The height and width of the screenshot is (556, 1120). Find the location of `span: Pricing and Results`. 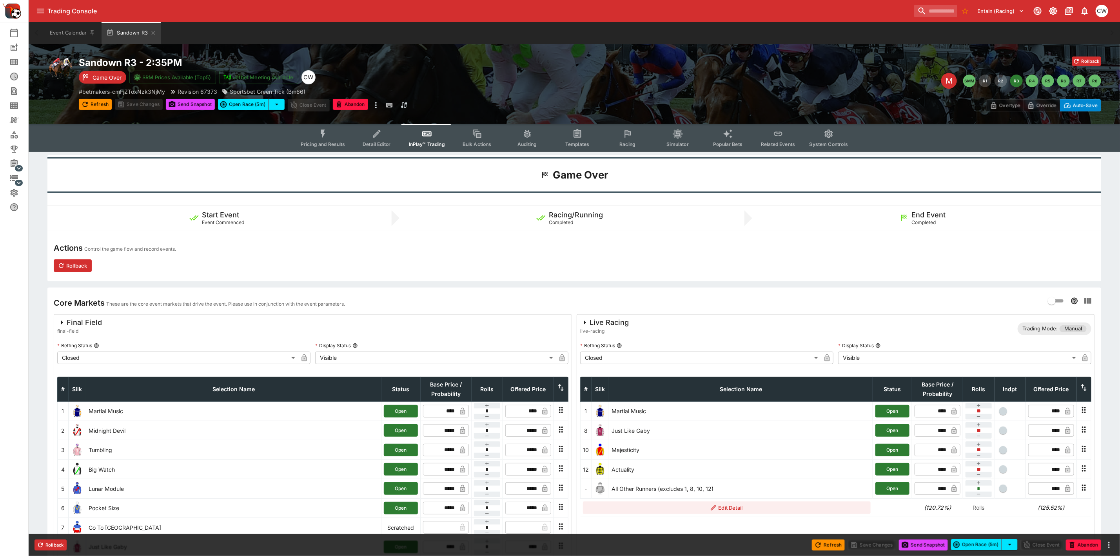

span: Pricing and Results is located at coordinates (323, 144).